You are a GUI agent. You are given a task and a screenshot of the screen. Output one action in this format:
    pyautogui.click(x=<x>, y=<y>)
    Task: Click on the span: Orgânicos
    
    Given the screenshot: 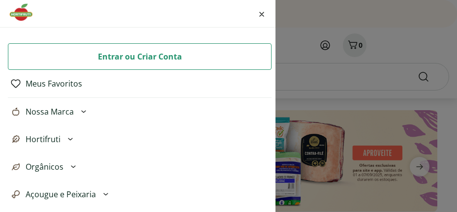 What is the action you would take?
    pyautogui.click(x=44, y=167)
    